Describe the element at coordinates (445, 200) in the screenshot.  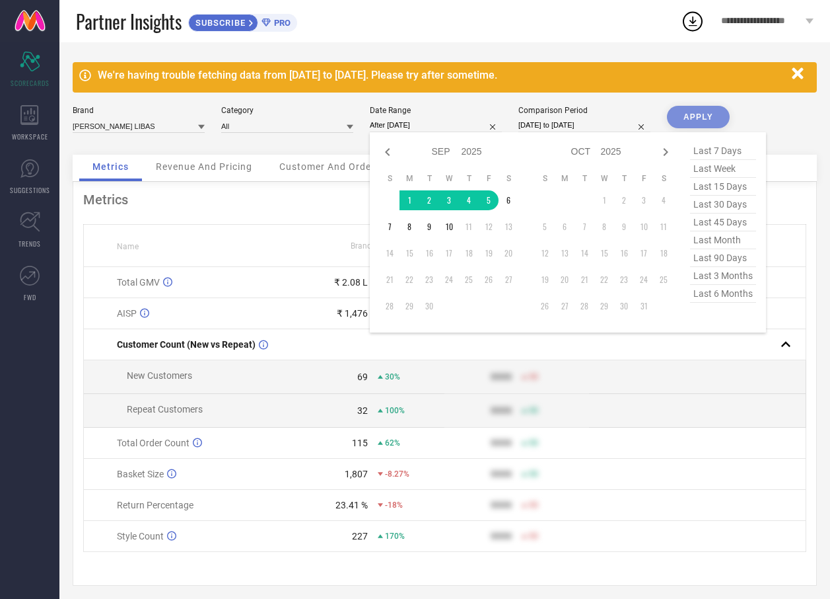
I see `div: Metrics` at that location.